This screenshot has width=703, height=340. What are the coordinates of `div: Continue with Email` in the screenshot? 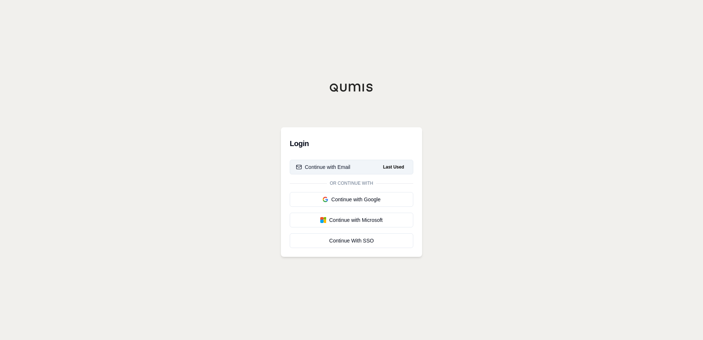 It's located at (323, 167).